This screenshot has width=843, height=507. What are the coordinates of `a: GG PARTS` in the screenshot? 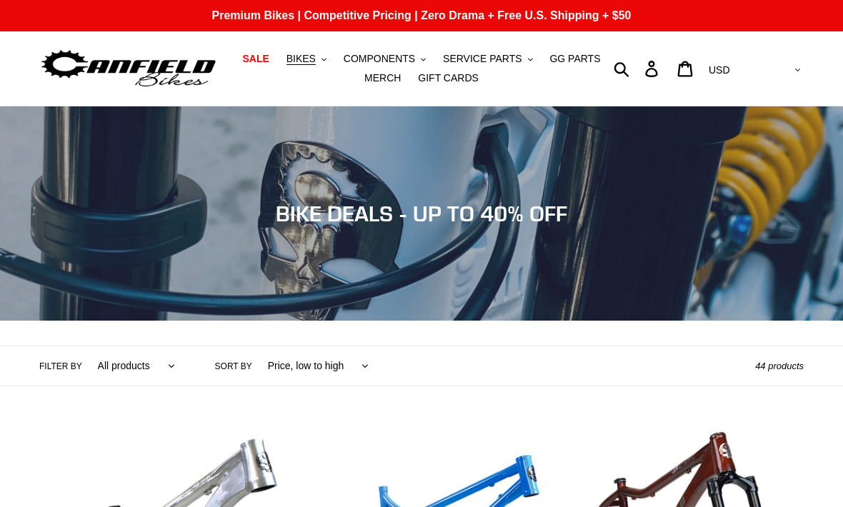 It's located at (575, 59).